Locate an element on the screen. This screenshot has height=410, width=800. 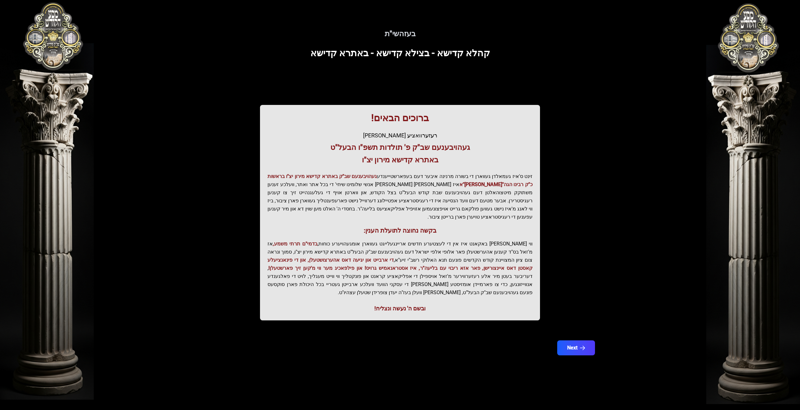
h3: באתרא קדישא מירון יצ"ו is located at coordinates (400, 160).